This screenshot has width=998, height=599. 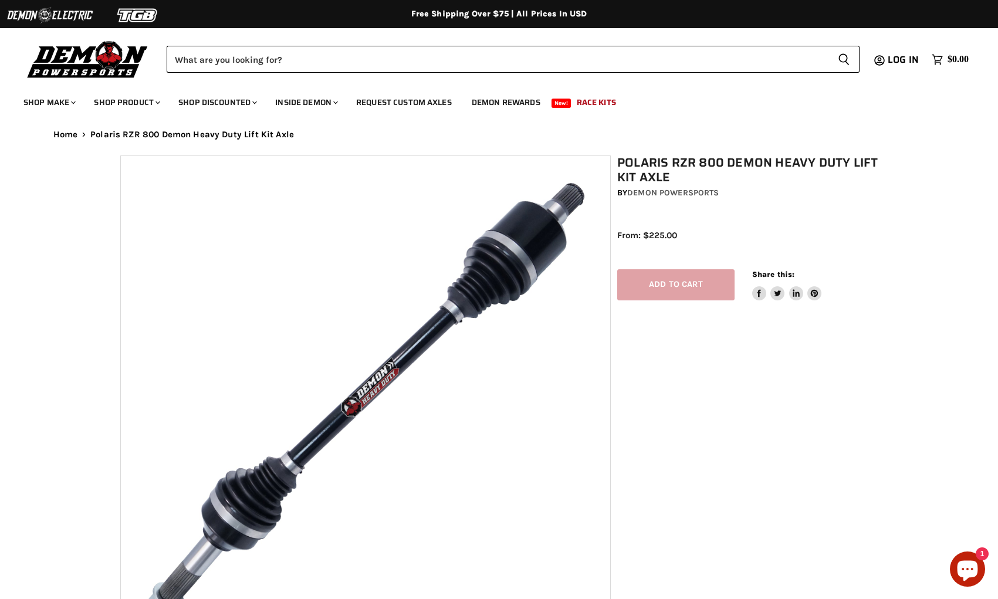 I want to click on a: Request Custom Axles, so click(x=404, y=102).